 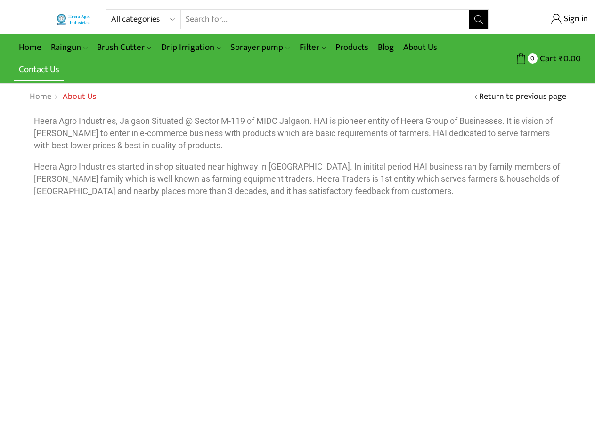 I want to click on bdi: 0.00, so click(x=570, y=58).